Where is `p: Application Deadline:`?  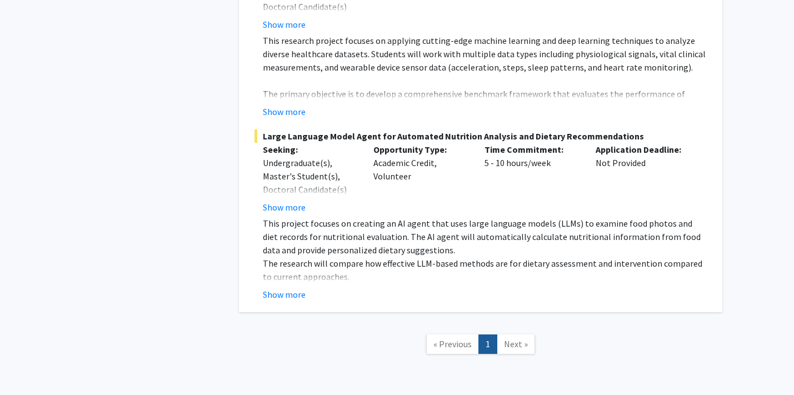
p: Application Deadline: is located at coordinates (643, 149).